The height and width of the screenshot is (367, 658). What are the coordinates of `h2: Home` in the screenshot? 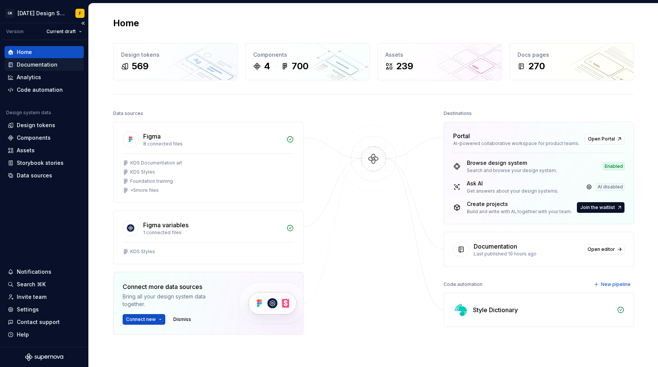 It's located at (126, 23).